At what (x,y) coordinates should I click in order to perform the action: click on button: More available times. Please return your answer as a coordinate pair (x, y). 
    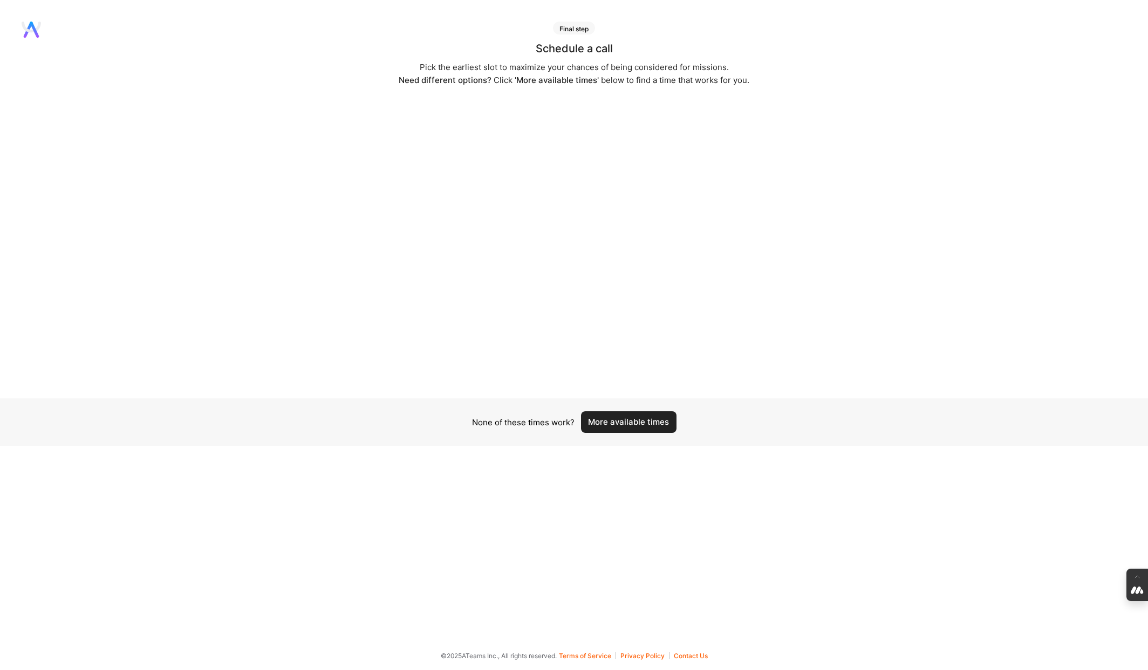
    Looking at the image, I should click on (628, 422).